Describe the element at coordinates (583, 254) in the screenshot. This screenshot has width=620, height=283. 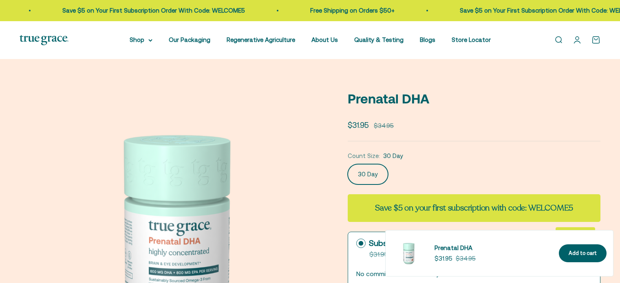
I see `button: Add to cart` at that location.